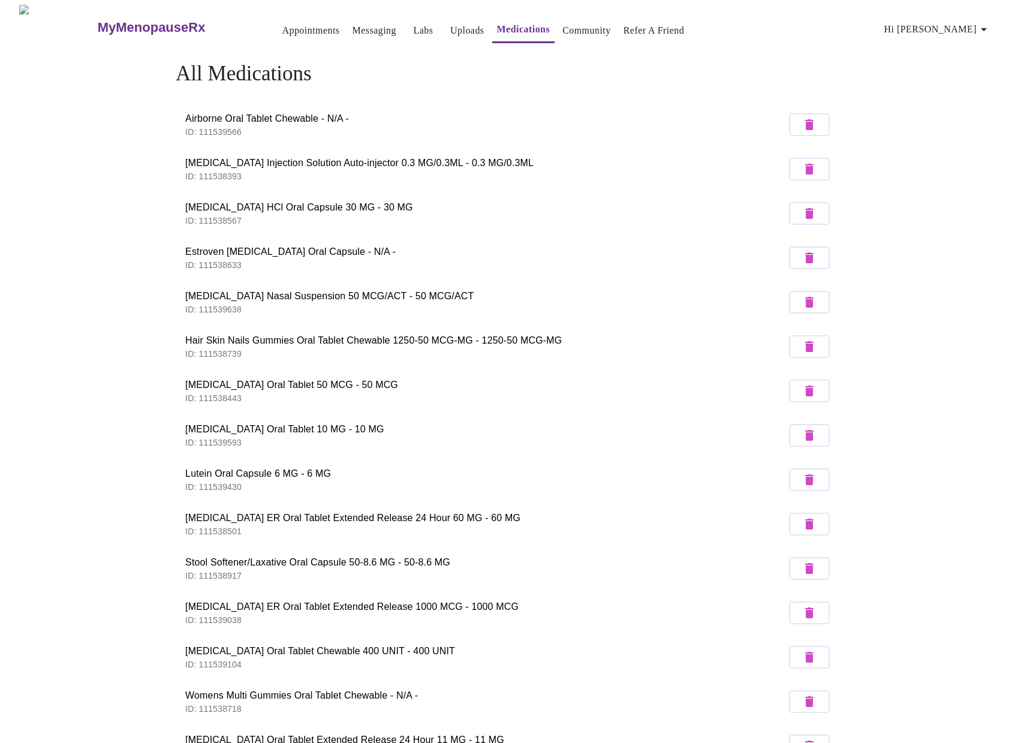  I want to click on button: Medications, so click(523, 30).